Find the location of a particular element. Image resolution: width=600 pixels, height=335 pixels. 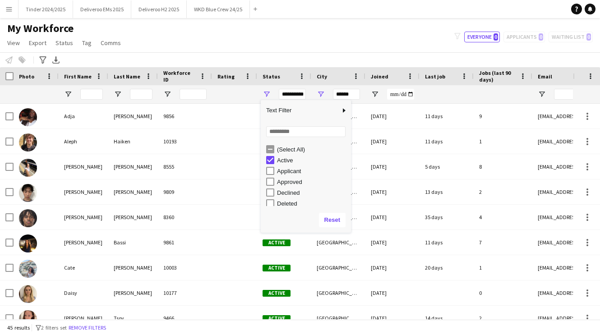

span: Export is located at coordinates (37, 43).